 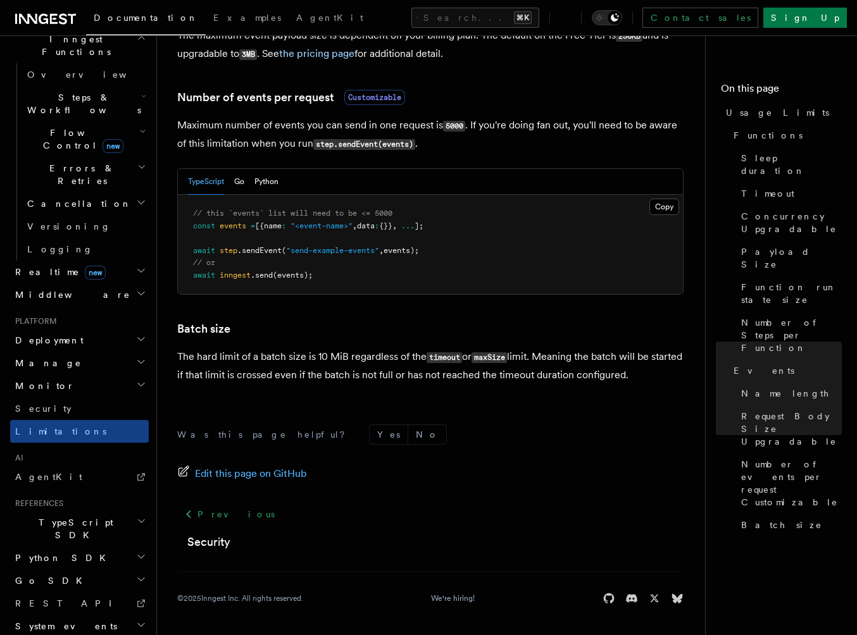 What do you see at coordinates (251, 474) in the screenshot?
I see `span: Edit this page on GitHub` at bounding box center [251, 474].